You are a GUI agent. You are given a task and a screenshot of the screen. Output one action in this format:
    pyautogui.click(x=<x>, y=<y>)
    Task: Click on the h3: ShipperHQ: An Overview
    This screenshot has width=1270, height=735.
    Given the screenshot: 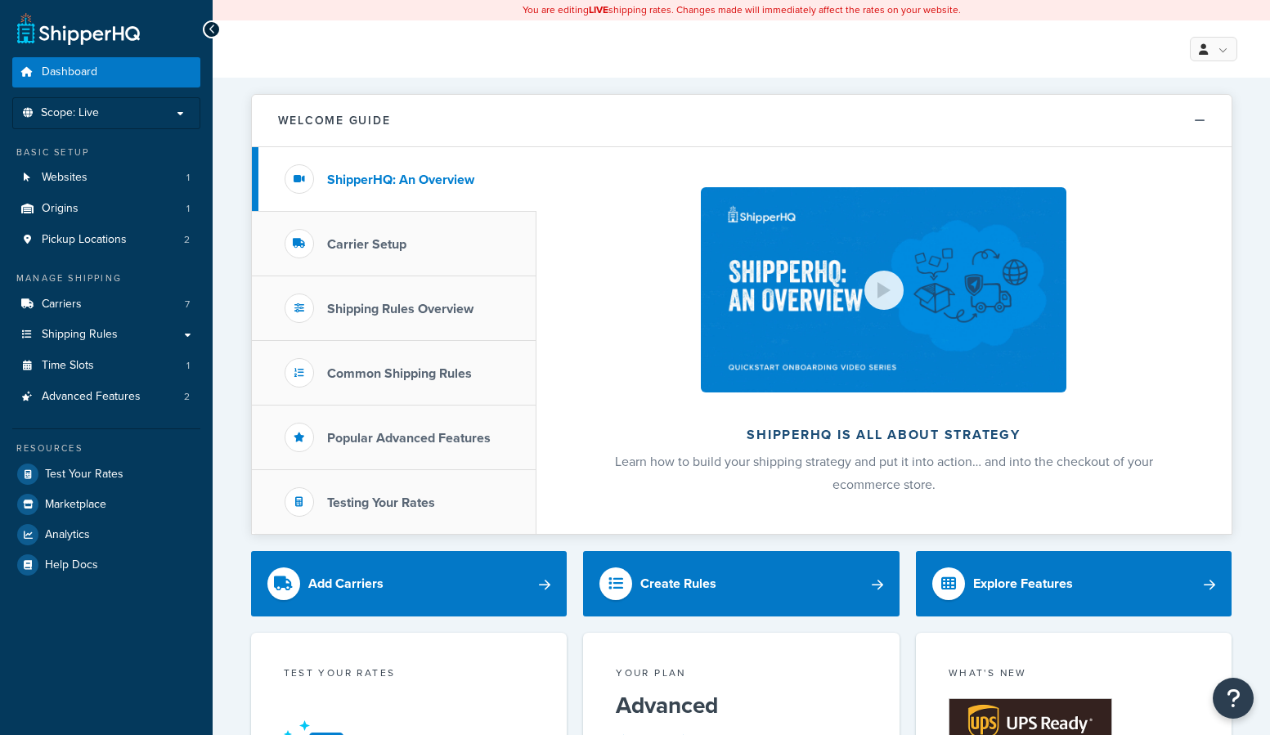 What is the action you would take?
    pyautogui.click(x=401, y=180)
    